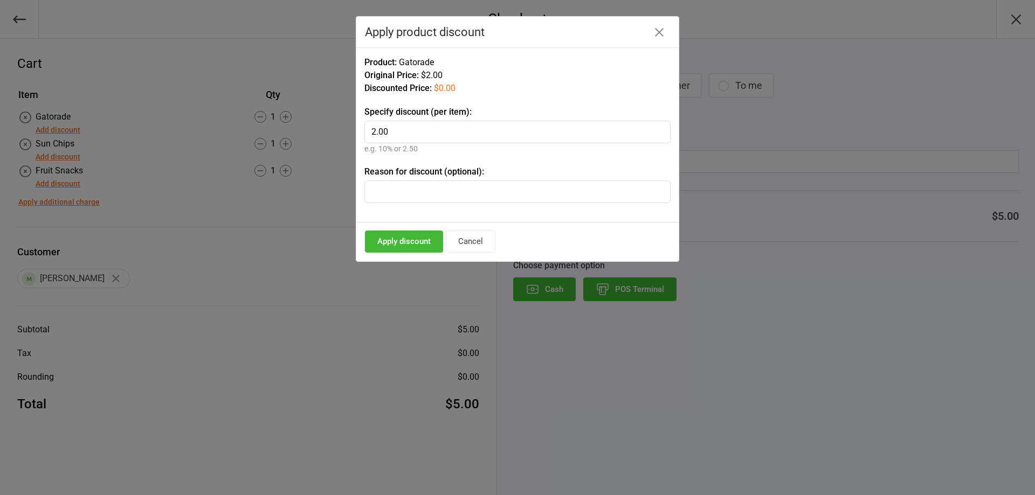 This screenshot has width=1035, height=495. What do you see at coordinates (445, 88) in the screenshot?
I see `span: $0.00` at bounding box center [445, 88].